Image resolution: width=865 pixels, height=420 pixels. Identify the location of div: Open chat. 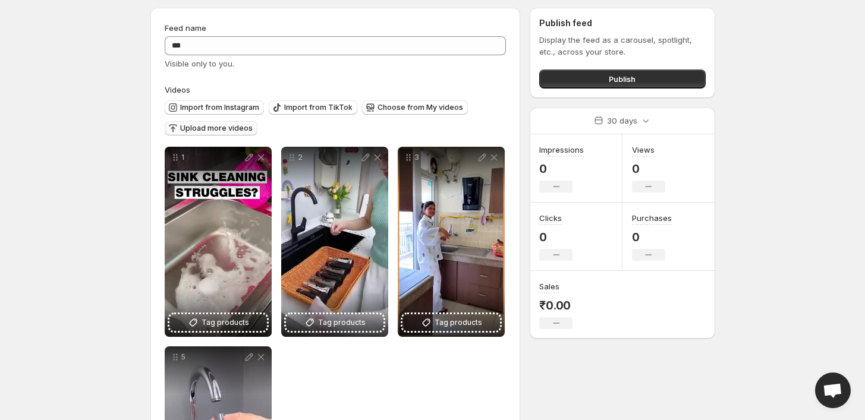
(833, 391).